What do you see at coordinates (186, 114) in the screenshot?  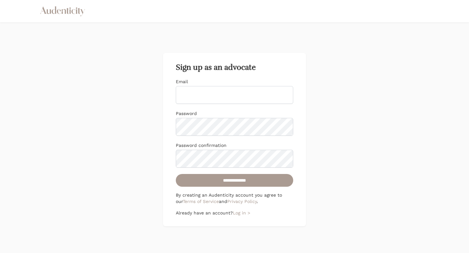 I see `label: Password` at bounding box center [186, 114].